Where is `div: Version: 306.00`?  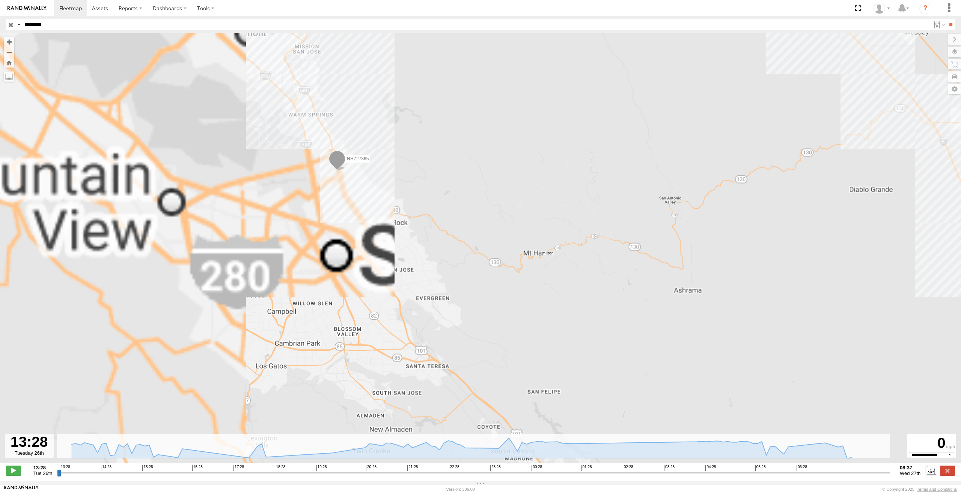 div: Version: 306.00 is located at coordinates (461, 489).